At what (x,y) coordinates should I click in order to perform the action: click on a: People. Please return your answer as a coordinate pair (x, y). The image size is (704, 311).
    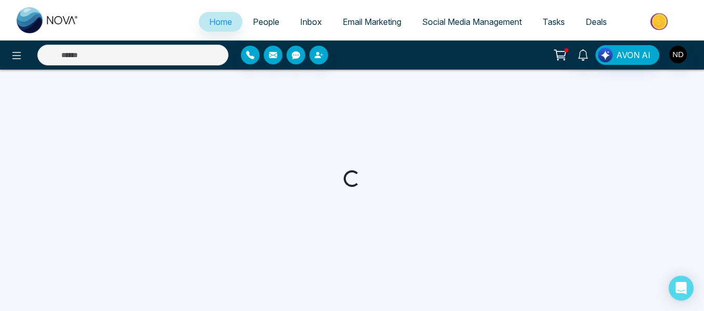
    Looking at the image, I should click on (266, 22).